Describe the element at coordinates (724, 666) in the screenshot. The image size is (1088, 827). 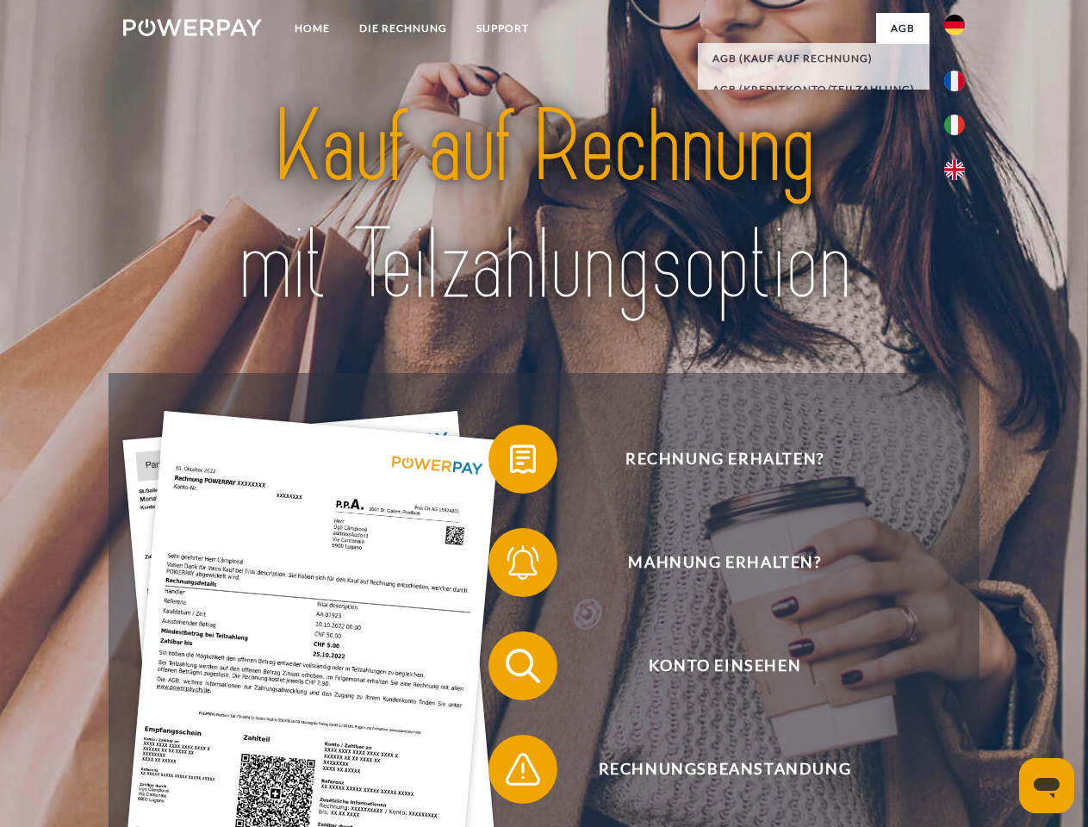
I see `span: Konto einsehen` at that location.